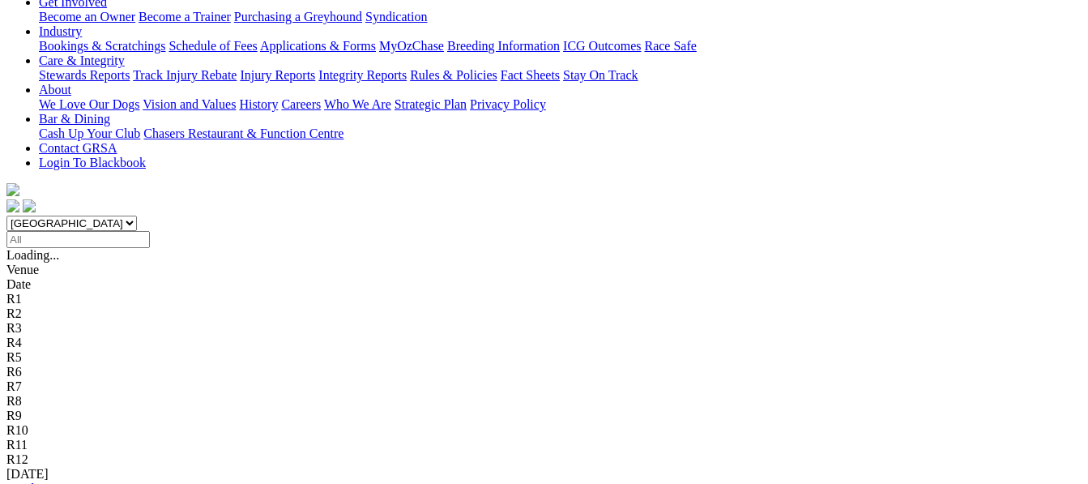 This screenshot has width=1088, height=484. I want to click on div: R5, so click(544, 357).